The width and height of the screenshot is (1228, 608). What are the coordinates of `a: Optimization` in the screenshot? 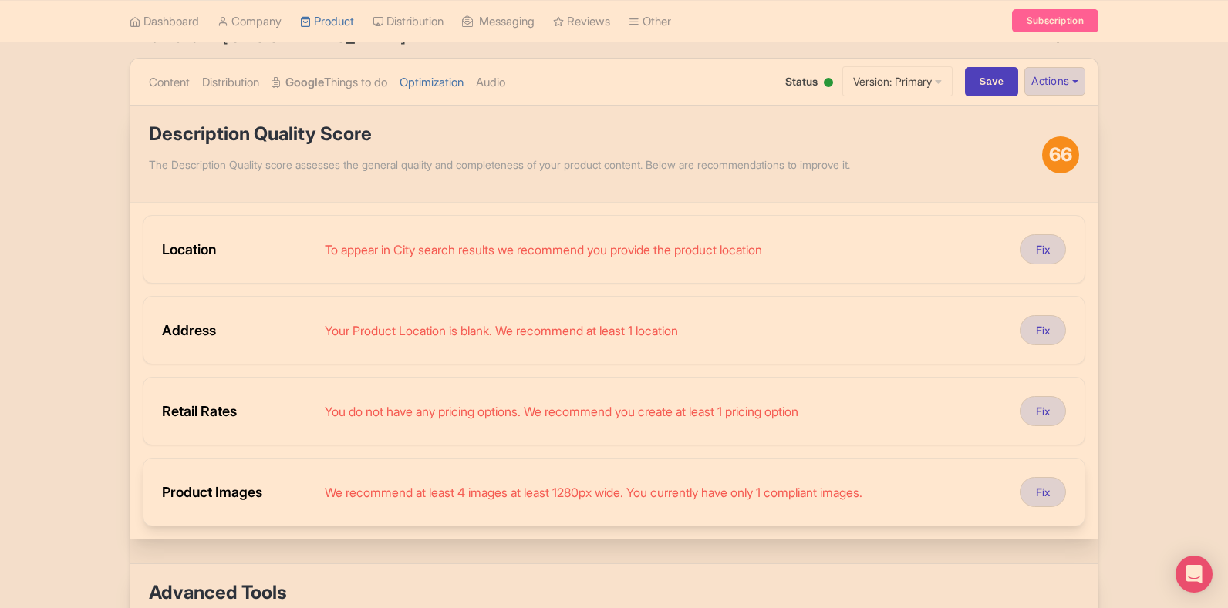 It's located at (431, 83).